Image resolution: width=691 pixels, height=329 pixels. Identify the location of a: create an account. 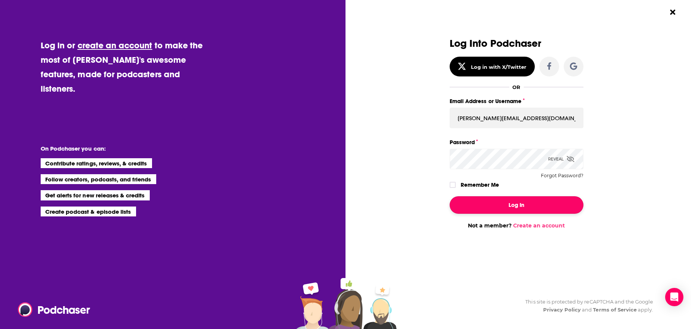
(115, 45).